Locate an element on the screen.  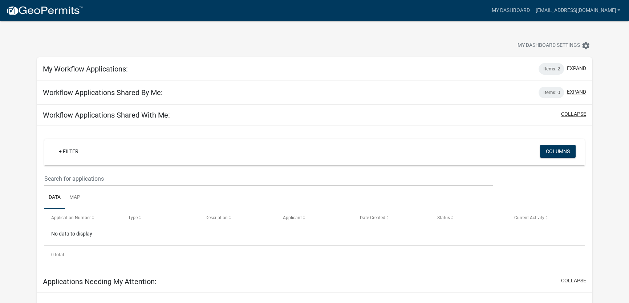
span: Status is located at coordinates (443, 218).